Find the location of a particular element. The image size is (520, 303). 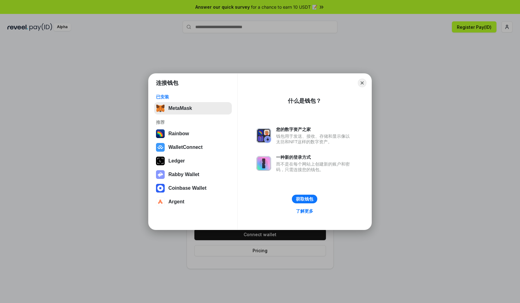

button: 获取钱包 is located at coordinates (304, 199).